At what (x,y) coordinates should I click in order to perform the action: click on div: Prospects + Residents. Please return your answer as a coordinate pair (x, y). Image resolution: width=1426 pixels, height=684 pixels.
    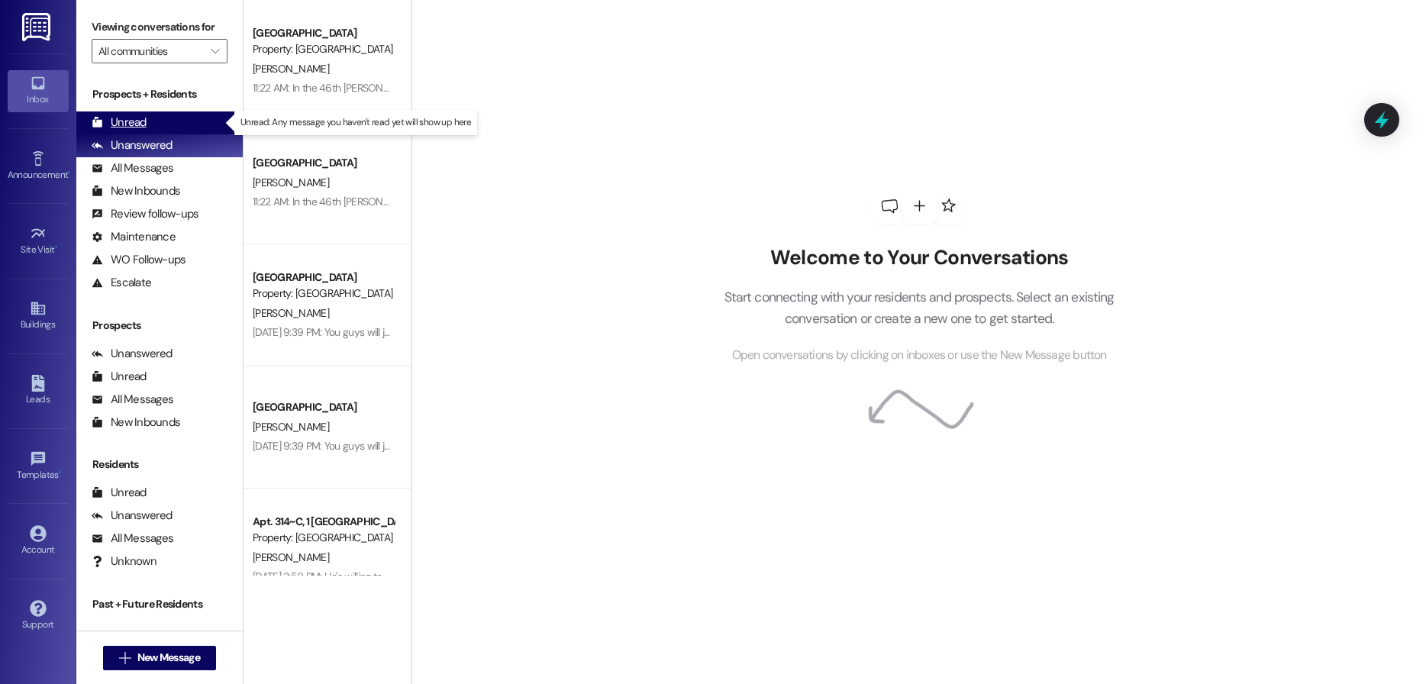
    Looking at the image, I should click on (160, 94).